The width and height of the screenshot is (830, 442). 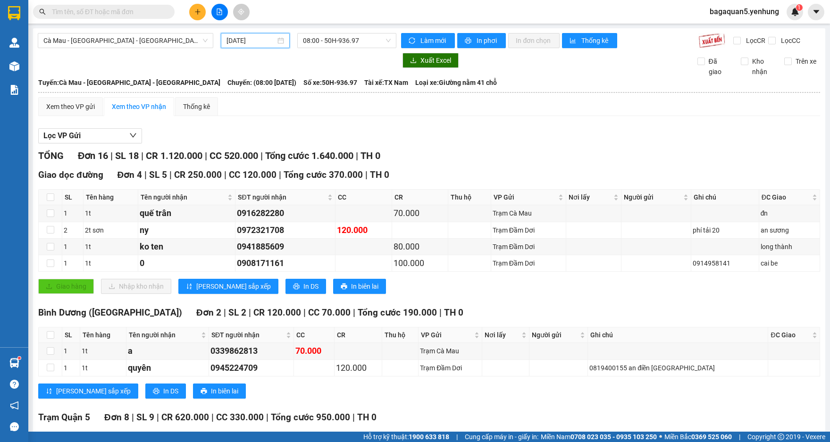 What do you see at coordinates (127, 156) in the screenshot?
I see `span: SL 18` at bounding box center [127, 156].